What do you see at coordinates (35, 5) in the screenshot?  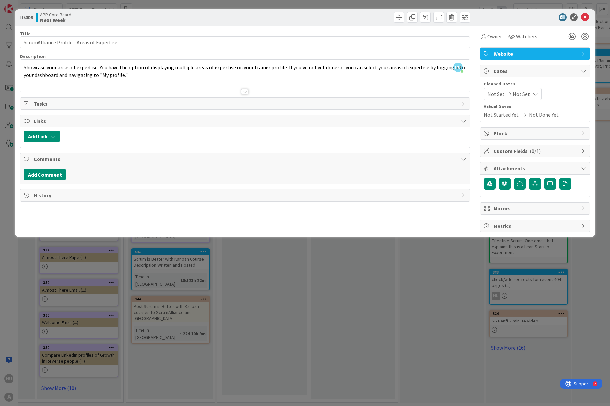 I see `div: 2` at bounding box center [35, 5].